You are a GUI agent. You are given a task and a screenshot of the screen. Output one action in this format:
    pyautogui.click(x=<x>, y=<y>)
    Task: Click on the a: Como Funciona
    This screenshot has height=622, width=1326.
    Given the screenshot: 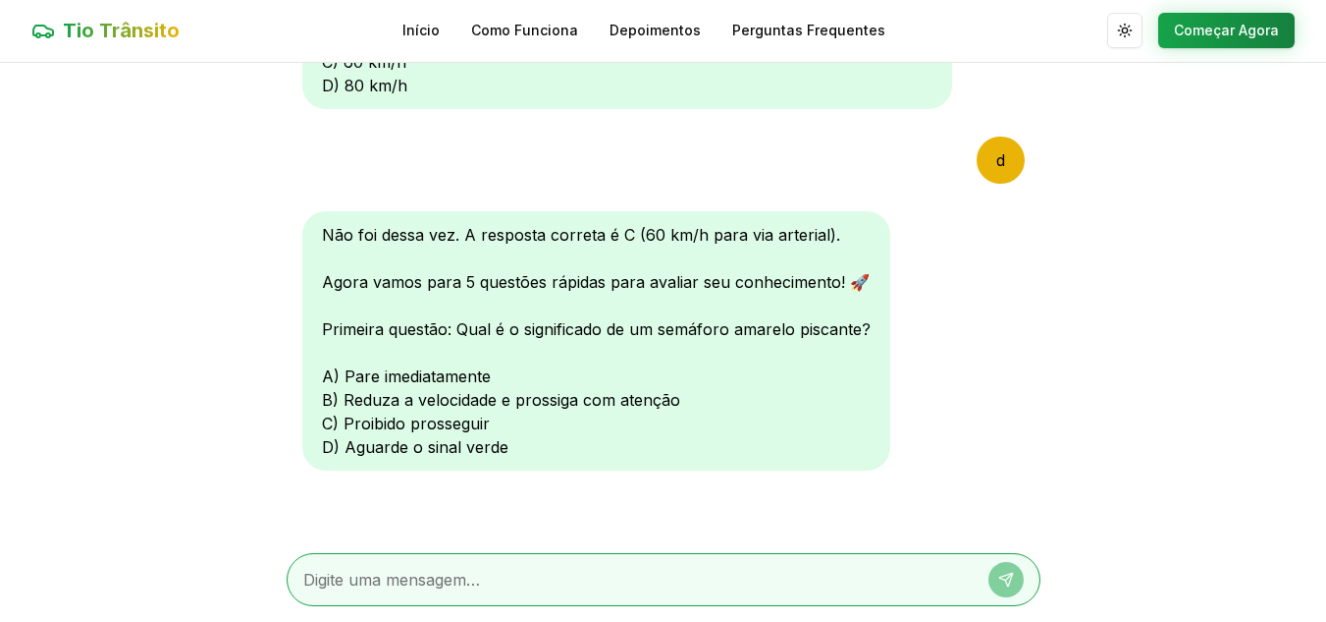 What is the action you would take?
    pyautogui.click(x=524, y=30)
    